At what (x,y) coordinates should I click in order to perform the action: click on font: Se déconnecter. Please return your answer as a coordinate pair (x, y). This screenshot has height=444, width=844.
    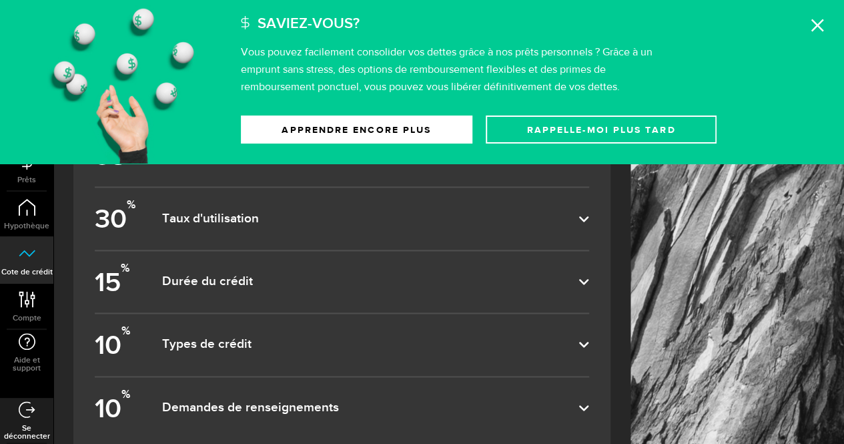
    Looking at the image, I should click on (27, 432).